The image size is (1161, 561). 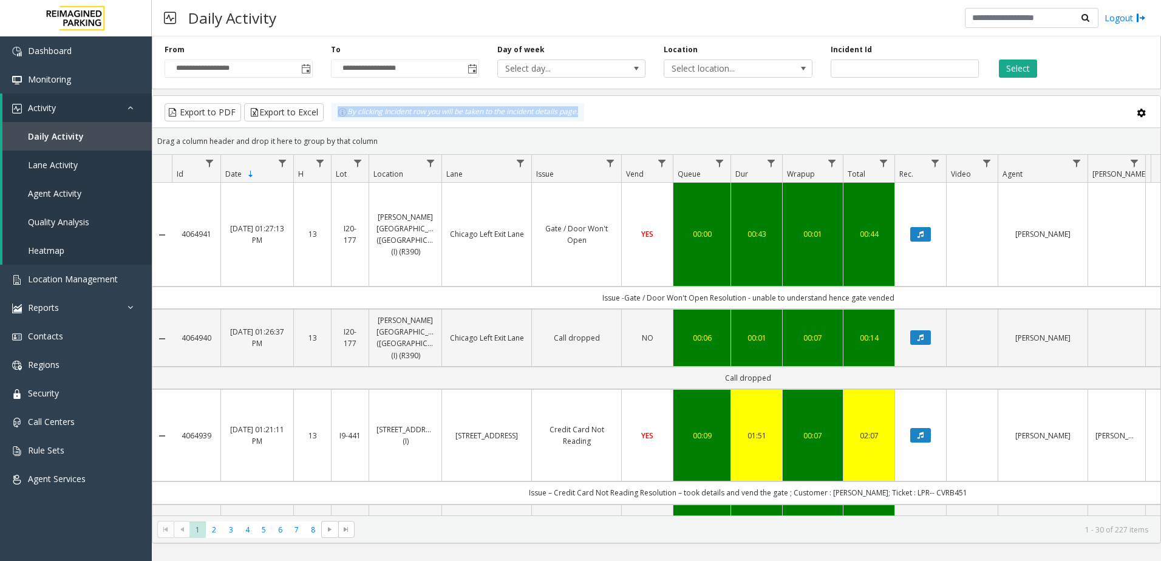 I want to click on span: Lane Activity, so click(x=53, y=165).